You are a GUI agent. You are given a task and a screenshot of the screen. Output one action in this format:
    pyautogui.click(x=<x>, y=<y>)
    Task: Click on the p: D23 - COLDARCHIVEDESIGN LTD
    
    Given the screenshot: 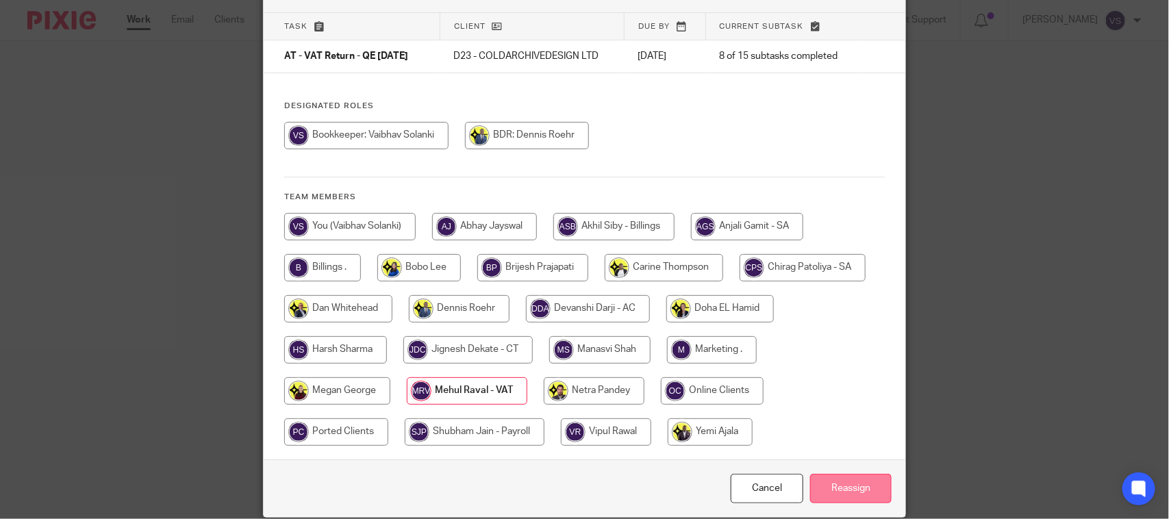 What is the action you would take?
    pyautogui.click(x=532, y=56)
    